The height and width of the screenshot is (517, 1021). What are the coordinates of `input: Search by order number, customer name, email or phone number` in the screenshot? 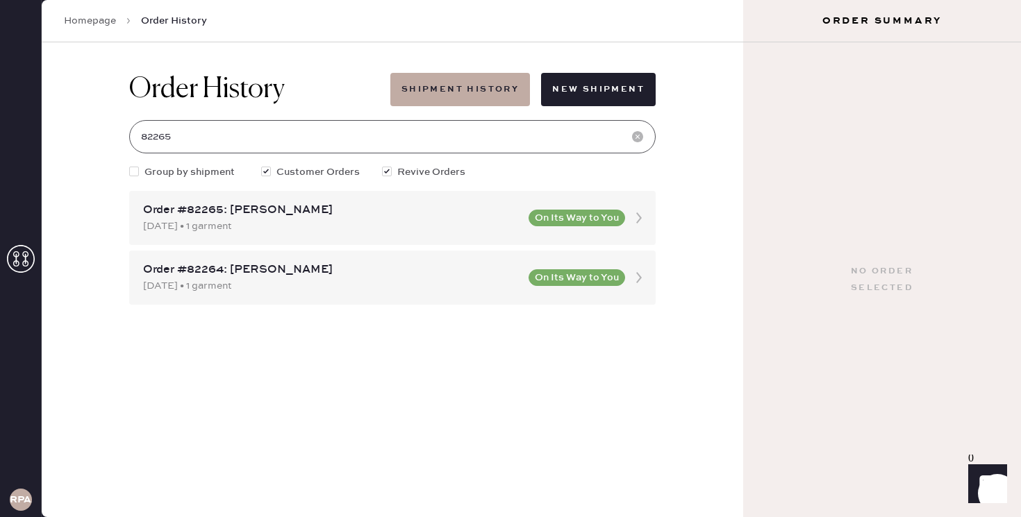 It's located at (392, 137).